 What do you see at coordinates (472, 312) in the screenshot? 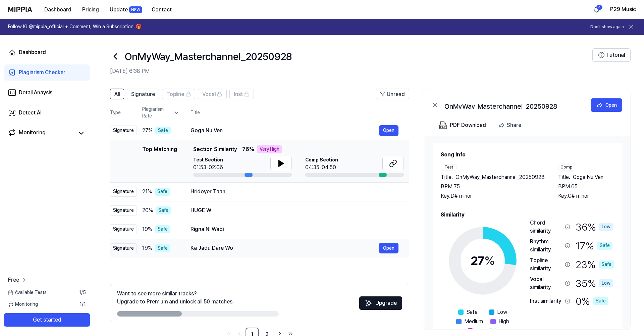
I see `span: Safe` at bounding box center [472, 312].